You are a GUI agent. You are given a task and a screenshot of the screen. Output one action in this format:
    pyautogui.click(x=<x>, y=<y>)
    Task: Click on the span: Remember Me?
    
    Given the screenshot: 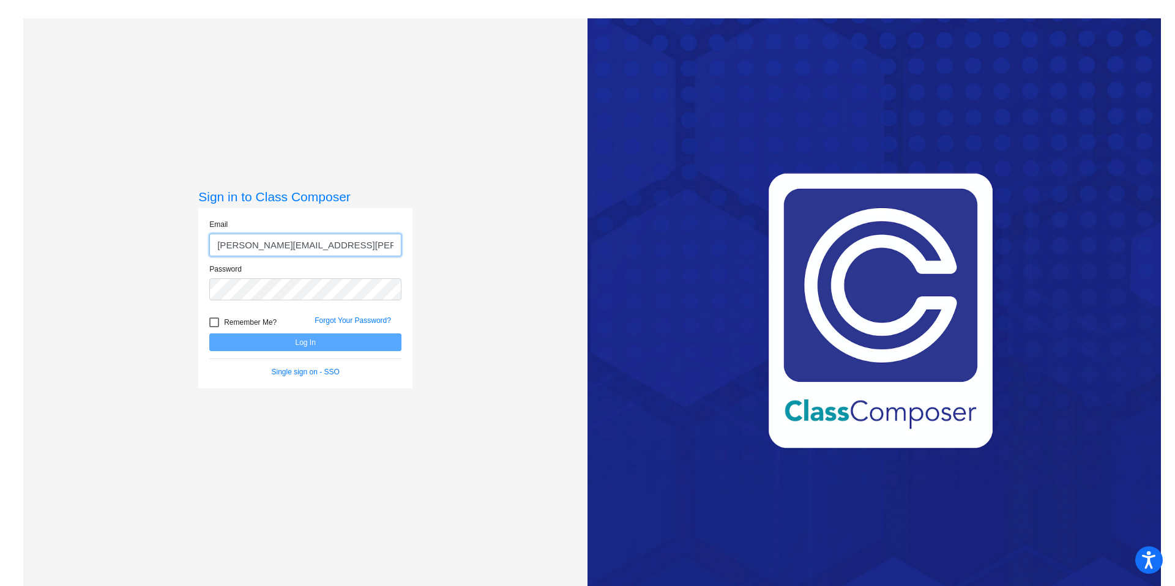 What is the action you would take?
    pyautogui.click(x=250, y=323)
    